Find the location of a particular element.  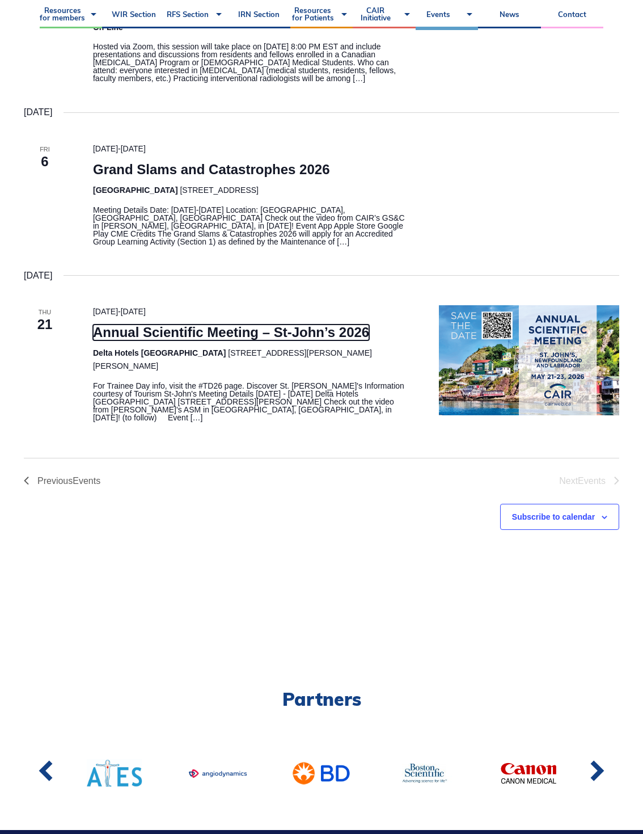

span: 21 is located at coordinates (45, 324).